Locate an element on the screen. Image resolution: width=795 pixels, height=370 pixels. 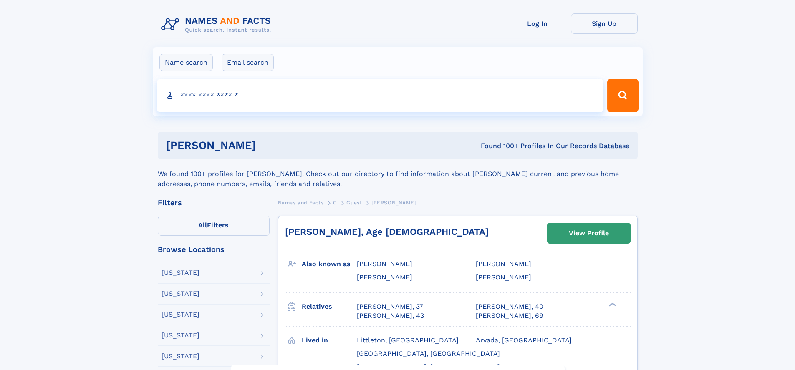
div: Browse Locations is located at coordinates (214, 250).